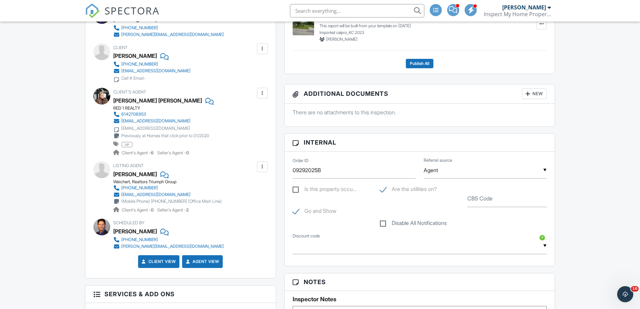 The image size is (640, 309). Describe the element at coordinates (170, 182) in the screenshot. I see `div: Weichert, Realtors Triumph Group` at that location.